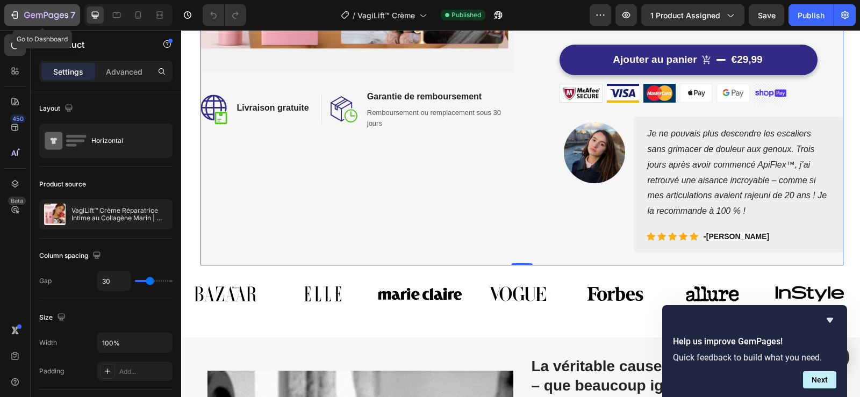 The height and width of the screenshot is (397, 860). Describe the element at coordinates (98, 45) in the screenshot. I see `p: Product` at that location.